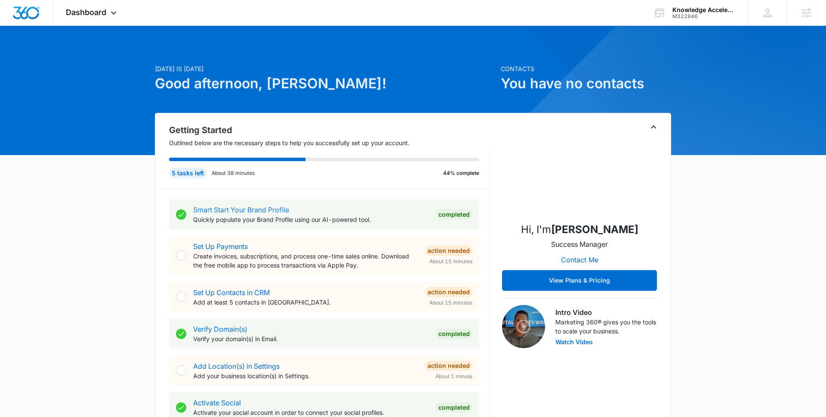 Image resolution: width=826 pixels, height=417 pixels. I want to click on p: Contacts, so click(586, 68).